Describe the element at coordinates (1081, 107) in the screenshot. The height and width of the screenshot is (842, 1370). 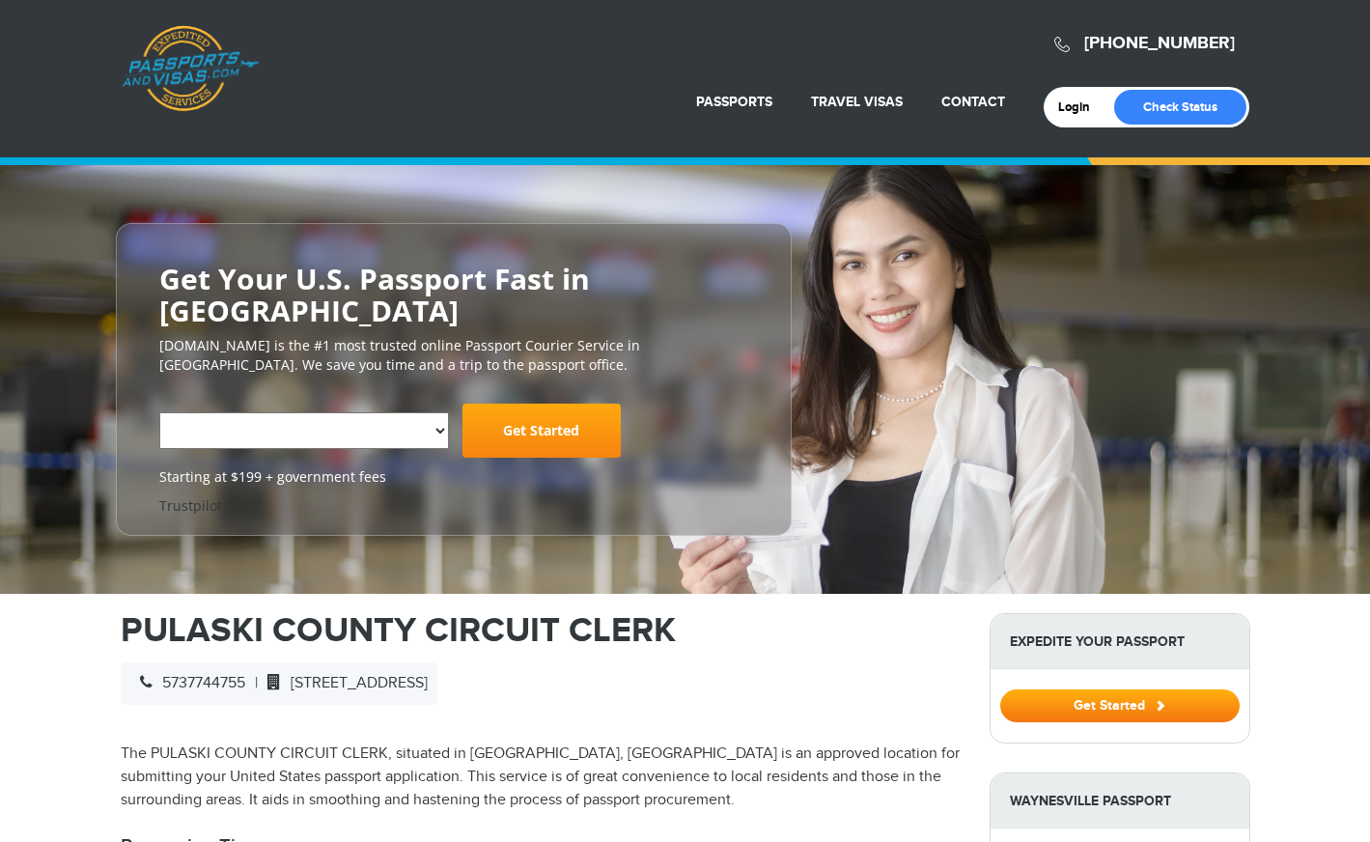
I see `a: Login` at that location.